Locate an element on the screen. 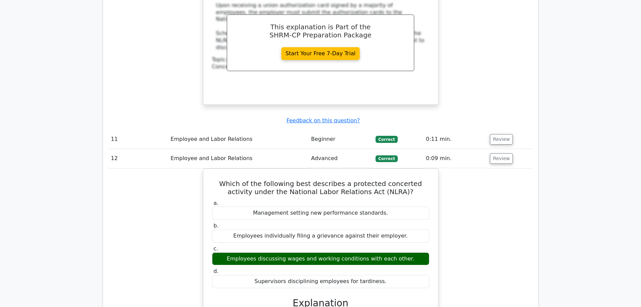 The image size is (641, 307). td: Advanced is located at coordinates (341, 158).